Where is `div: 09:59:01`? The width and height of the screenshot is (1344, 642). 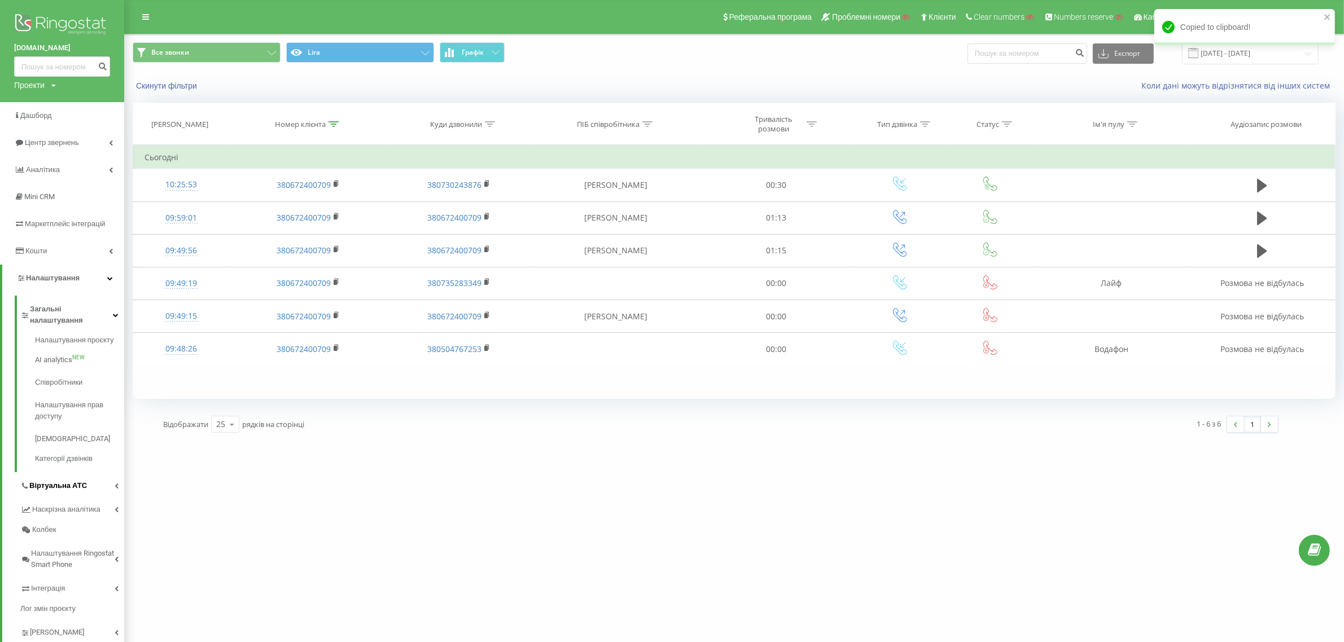 div: 09:59:01 is located at coordinates (181, 218).